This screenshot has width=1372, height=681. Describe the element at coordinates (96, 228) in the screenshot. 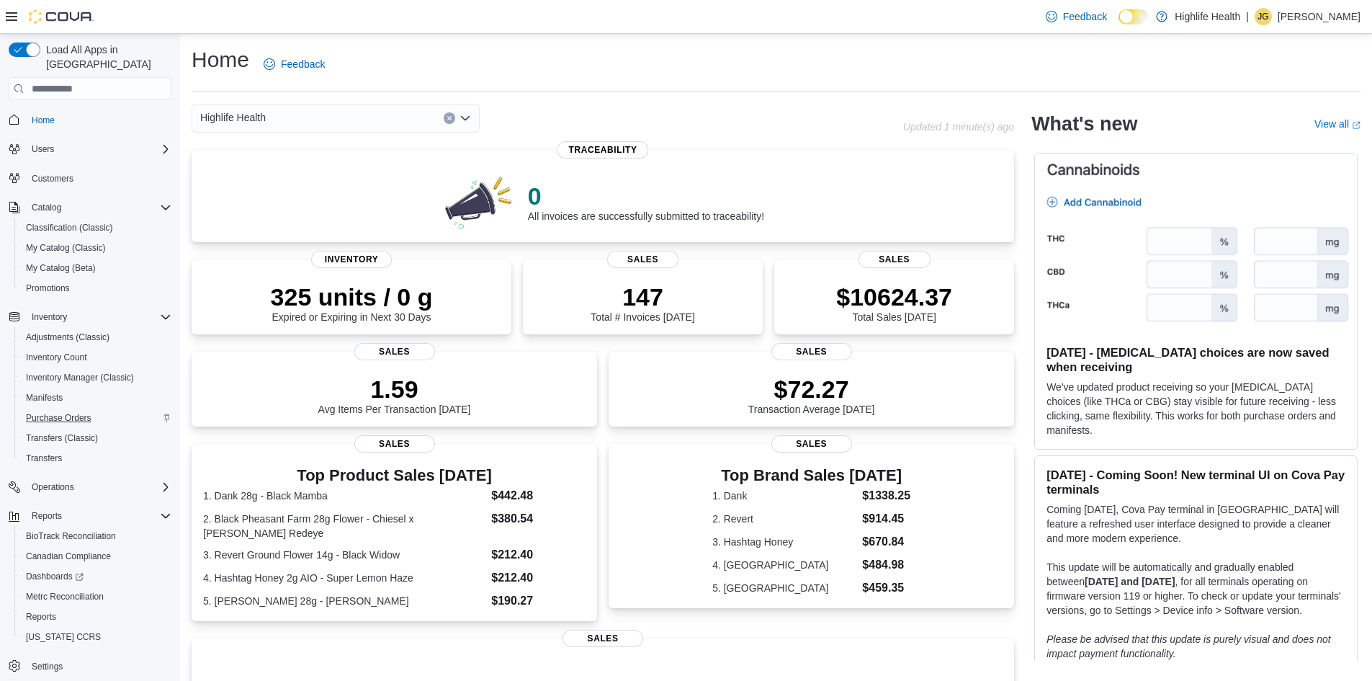

I see `span: Classification (Classic)` at that location.